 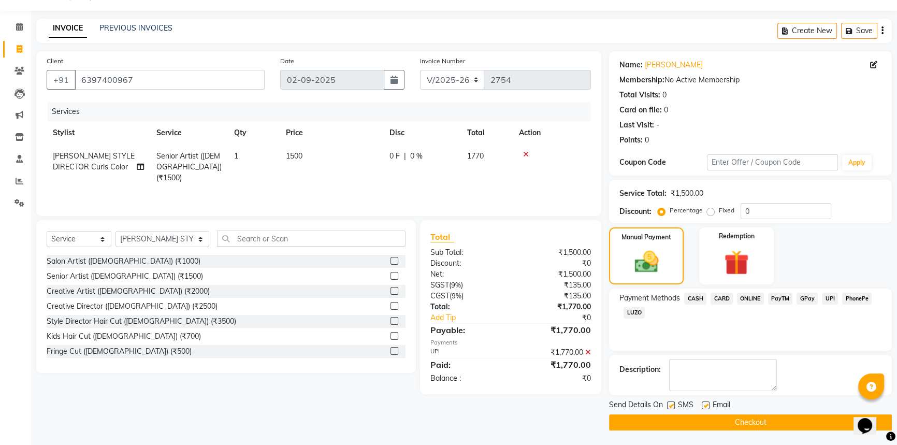 I want to click on th: Service, so click(x=189, y=133).